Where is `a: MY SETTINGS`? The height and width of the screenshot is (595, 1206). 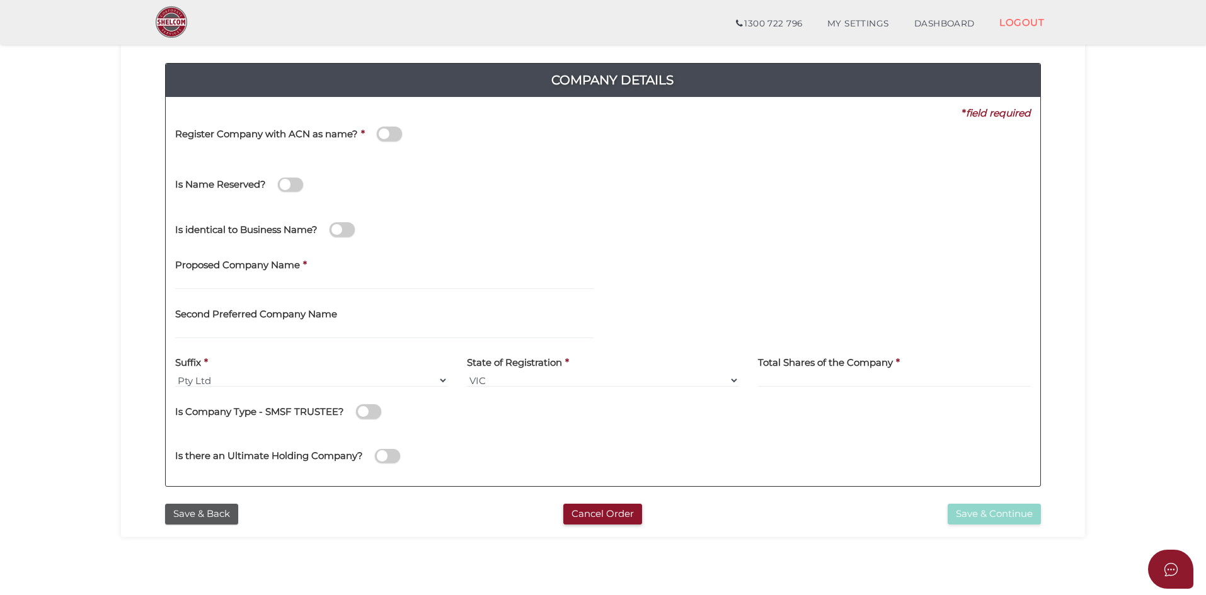 a: MY SETTINGS is located at coordinates (858, 24).